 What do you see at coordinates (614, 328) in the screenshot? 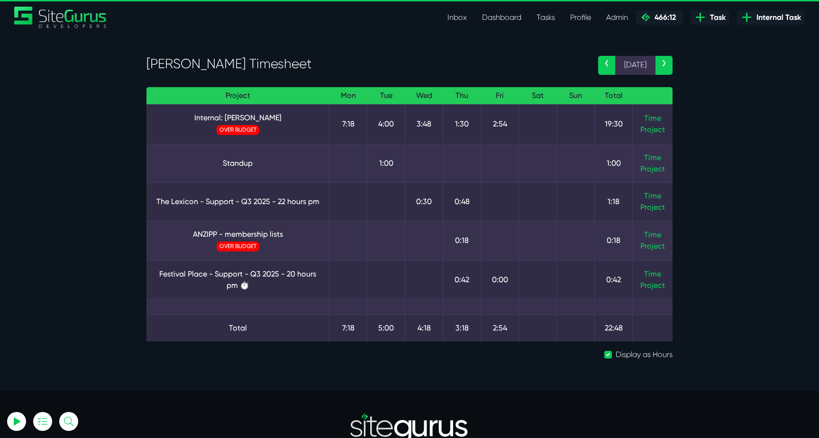
I see `td: 22:48` at bounding box center [614, 328].